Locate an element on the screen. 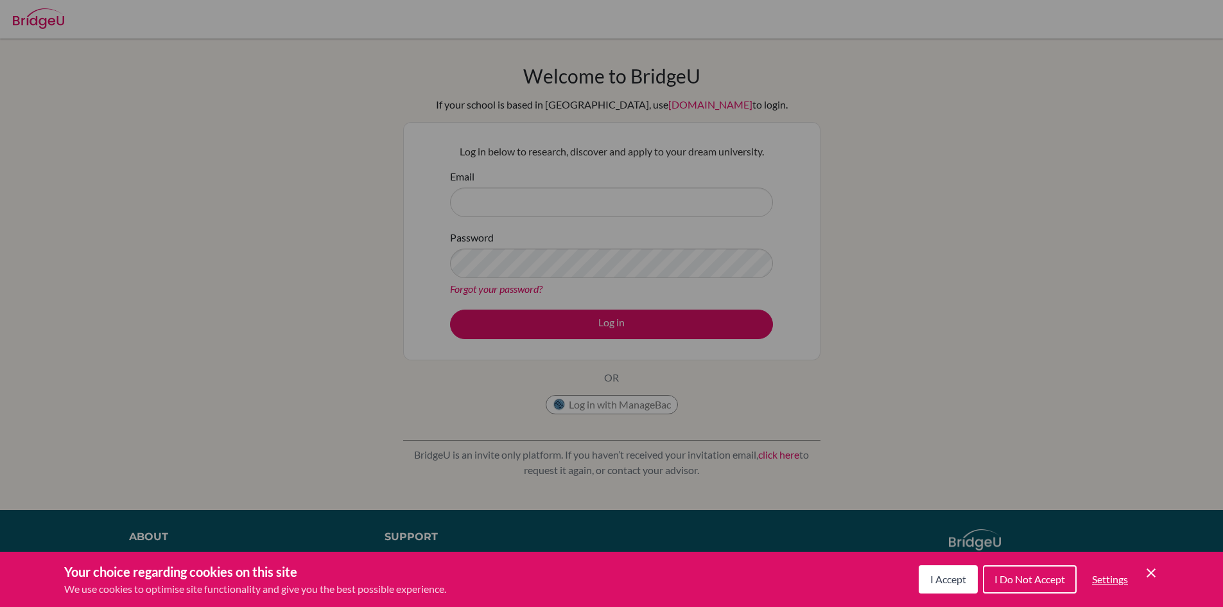 Image resolution: width=1223 pixels, height=607 pixels. button: Settings is located at coordinates (1110, 579).